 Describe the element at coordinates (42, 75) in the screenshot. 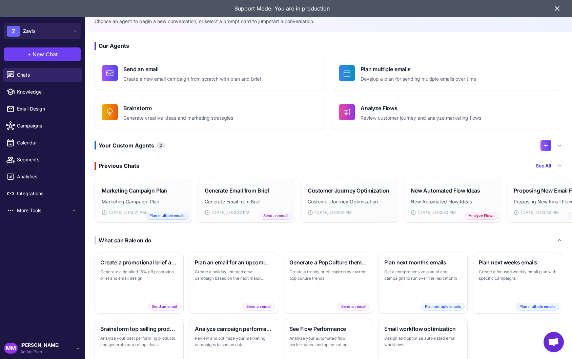

I see `a: Chats` at that location.